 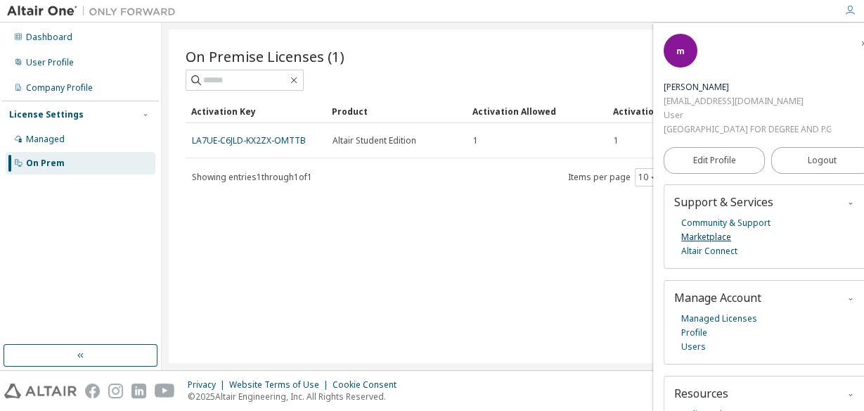 What do you see at coordinates (747, 115) in the screenshot?
I see `div: User` at bounding box center [747, 115].